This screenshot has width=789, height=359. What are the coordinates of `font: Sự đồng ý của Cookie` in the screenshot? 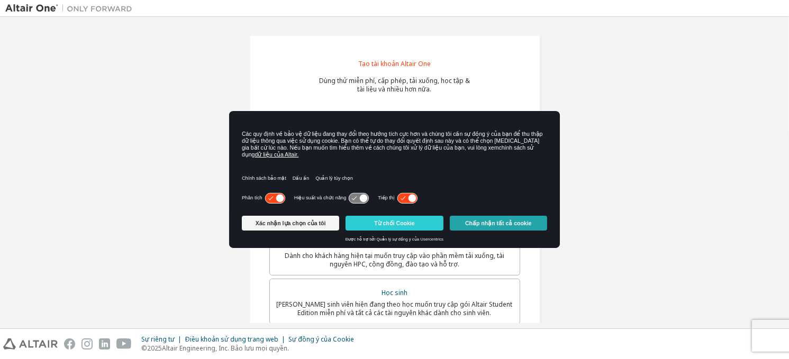 It's located at (321, 339).